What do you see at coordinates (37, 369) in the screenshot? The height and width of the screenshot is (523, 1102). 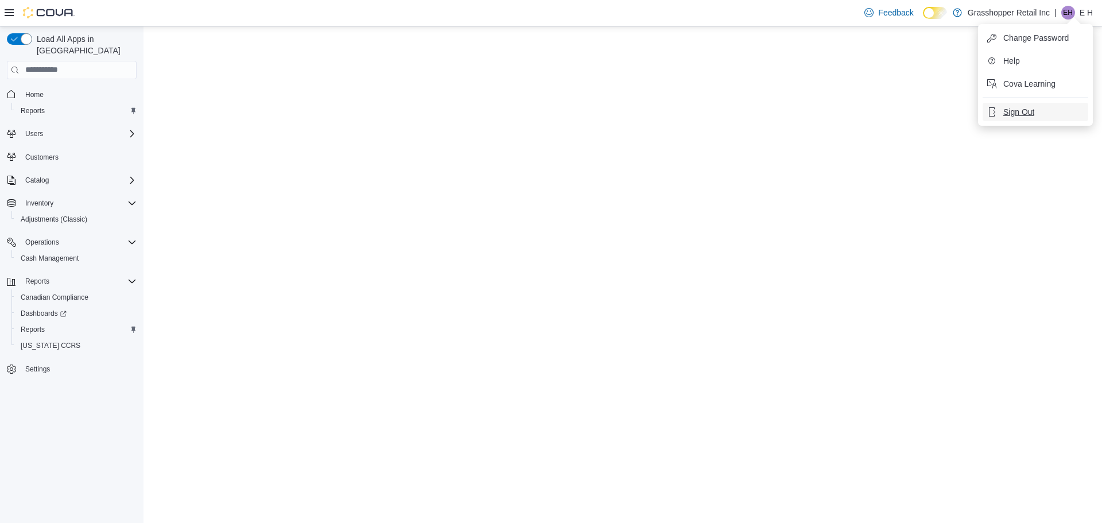 I see `a: Settings` at bounding box center [37, 369].